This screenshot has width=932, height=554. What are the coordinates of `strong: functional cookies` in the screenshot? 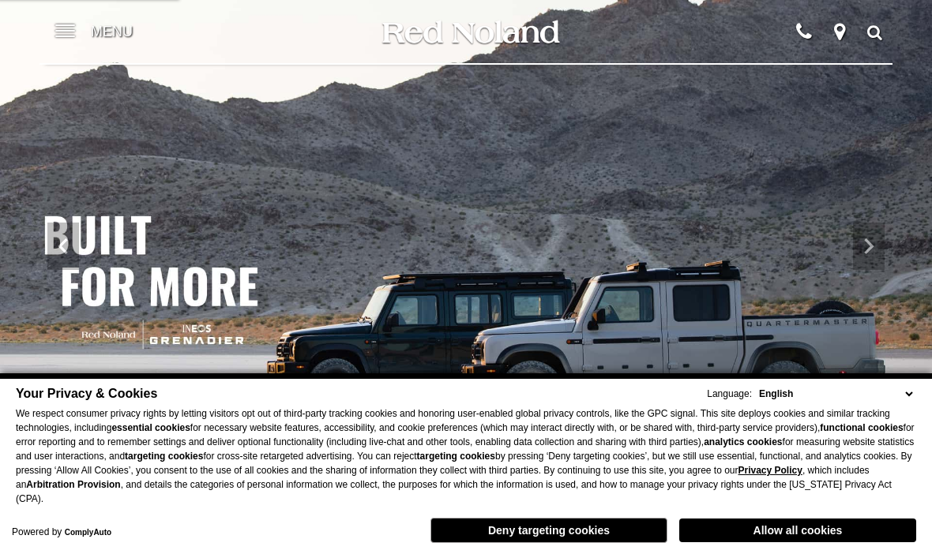 It's located at (861, 428).